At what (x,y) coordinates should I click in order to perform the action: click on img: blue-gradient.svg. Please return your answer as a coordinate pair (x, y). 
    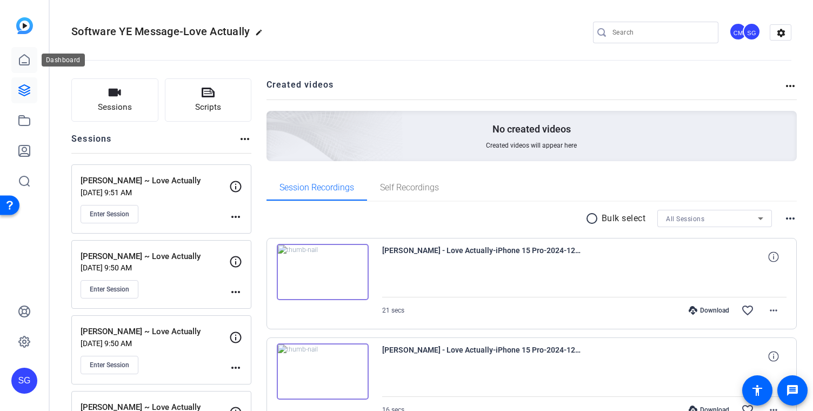
    Looking at the image, I should click on (24, 25).